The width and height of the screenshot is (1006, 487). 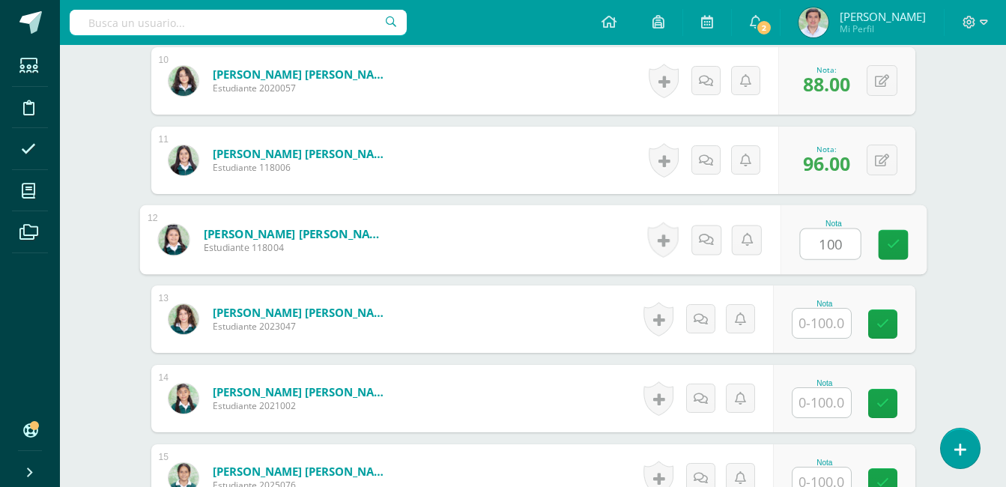 I want to click on img: b10d14ec040a32e6b6549447acb4e67d.png, so click(x=813, y=22).